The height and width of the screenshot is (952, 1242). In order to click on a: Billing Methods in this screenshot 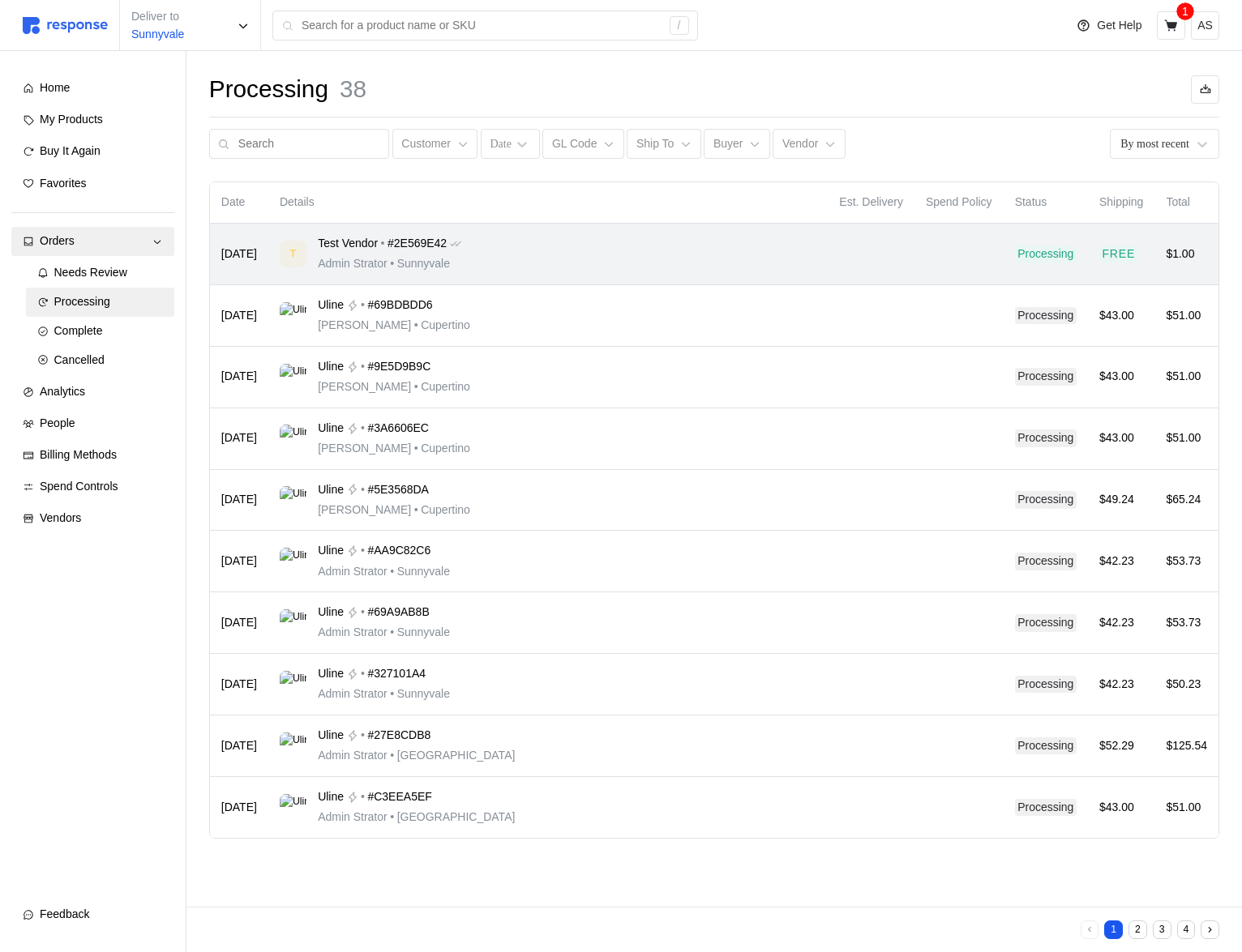, I will do `click(92, 456)`.